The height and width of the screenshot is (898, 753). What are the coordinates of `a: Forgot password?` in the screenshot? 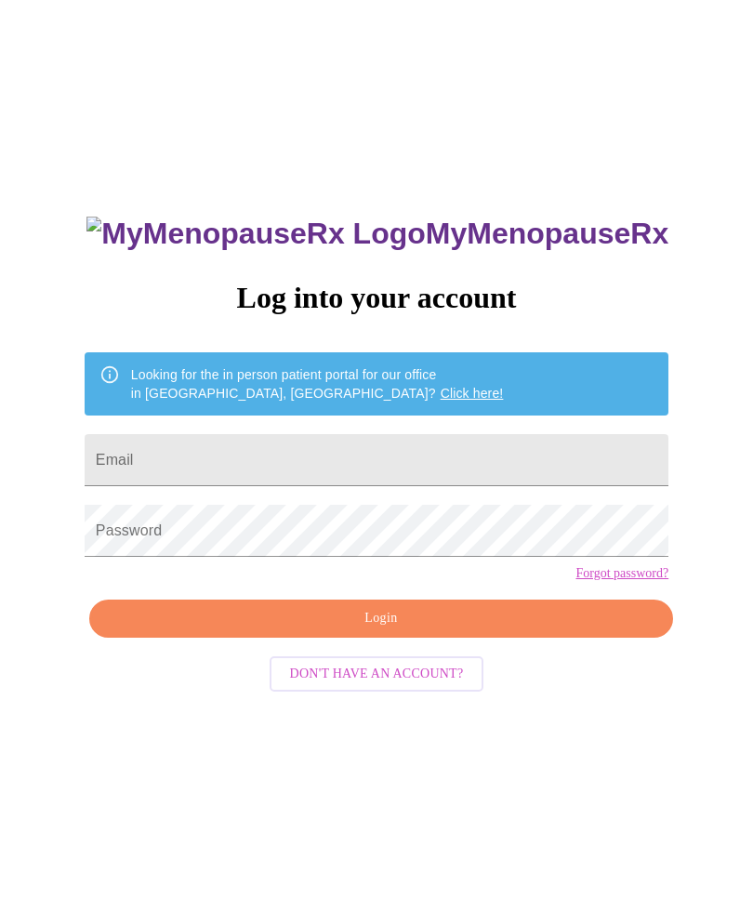 It's located at (622, 574).